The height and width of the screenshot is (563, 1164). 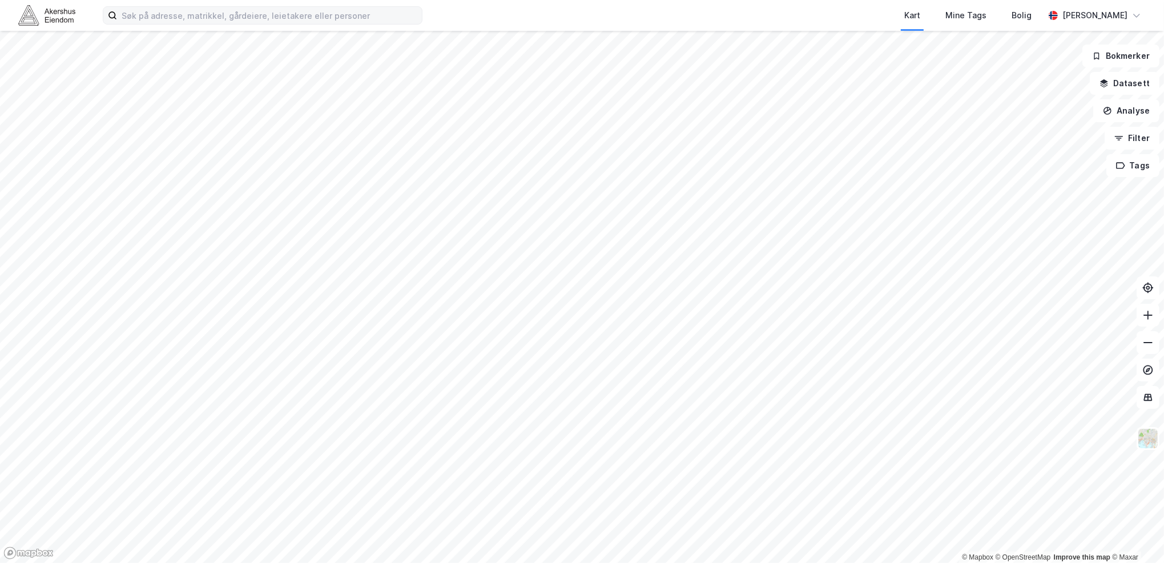 I want to click on div: Mine Tags, so click(x=966, y=15).